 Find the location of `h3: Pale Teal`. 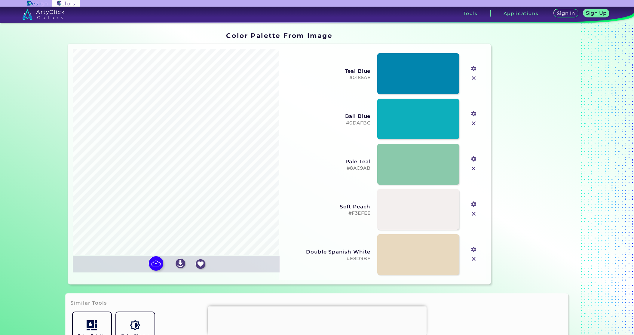

h3: Pale Teal is located at coordinates (327, 161).